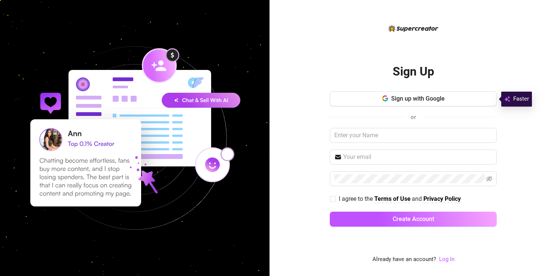  Describe the element at coordinates (413, 219) in the screenshot. I see `button: Create Account` at that location.